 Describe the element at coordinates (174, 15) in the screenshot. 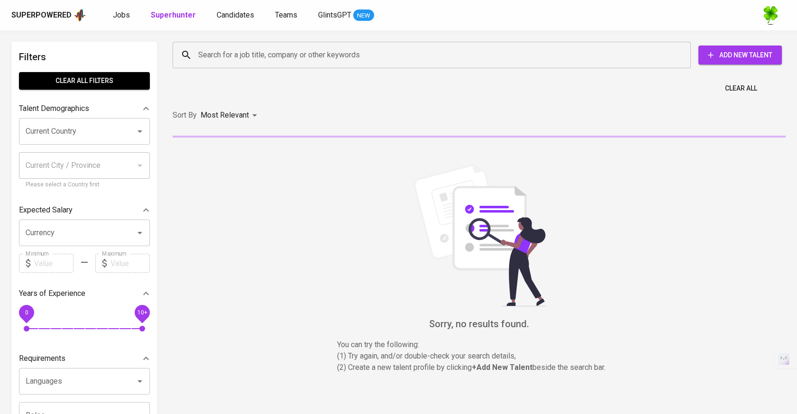

I see `a: Superhunter` at that location.